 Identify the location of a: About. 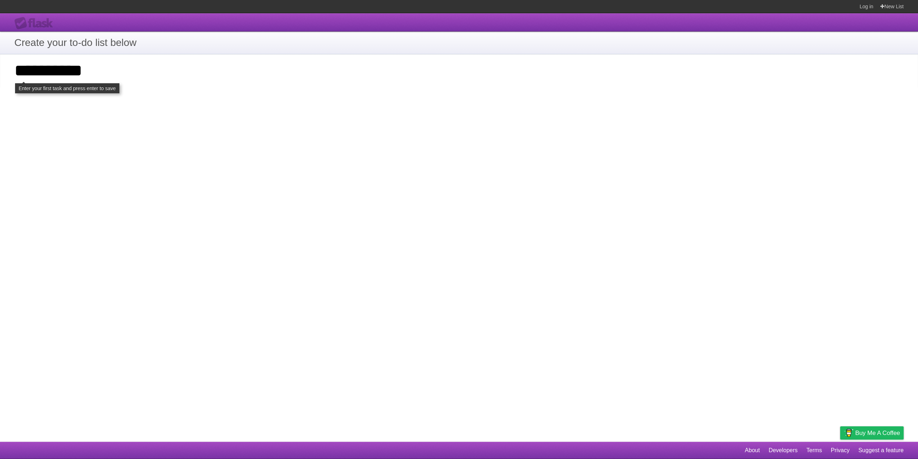
(752, 450).